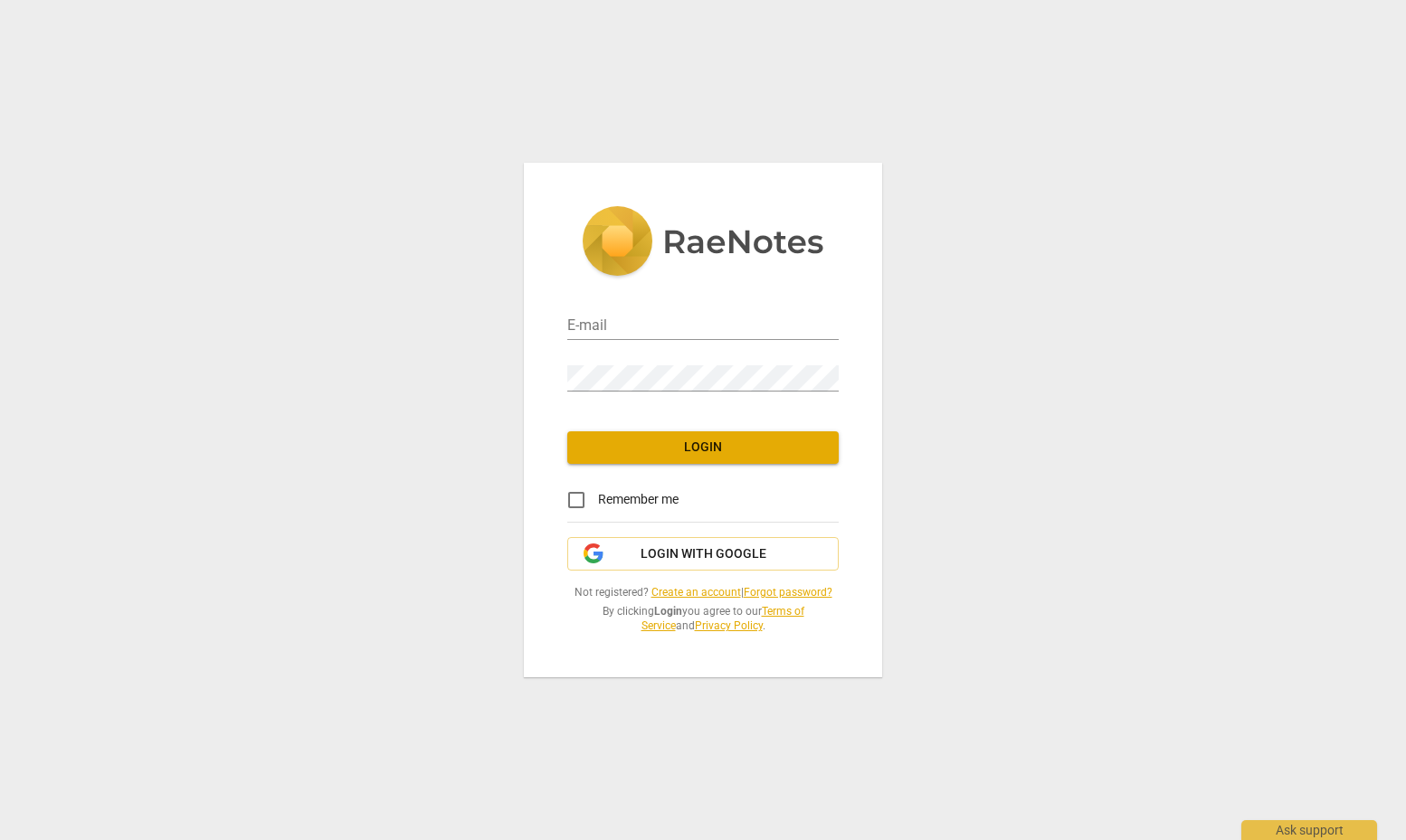 This screenshot has width=1406, height=840. Describe the element at coordinates (1309, 830) in the screenshot. I see `div: Ask support` at that location.